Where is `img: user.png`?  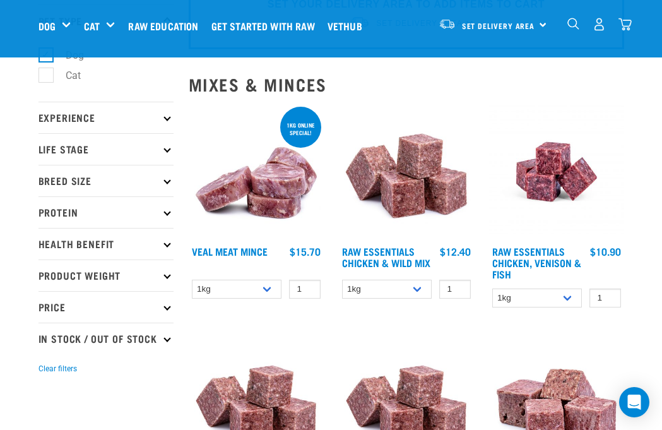 img: user.png is located at coordinates (599, 24).